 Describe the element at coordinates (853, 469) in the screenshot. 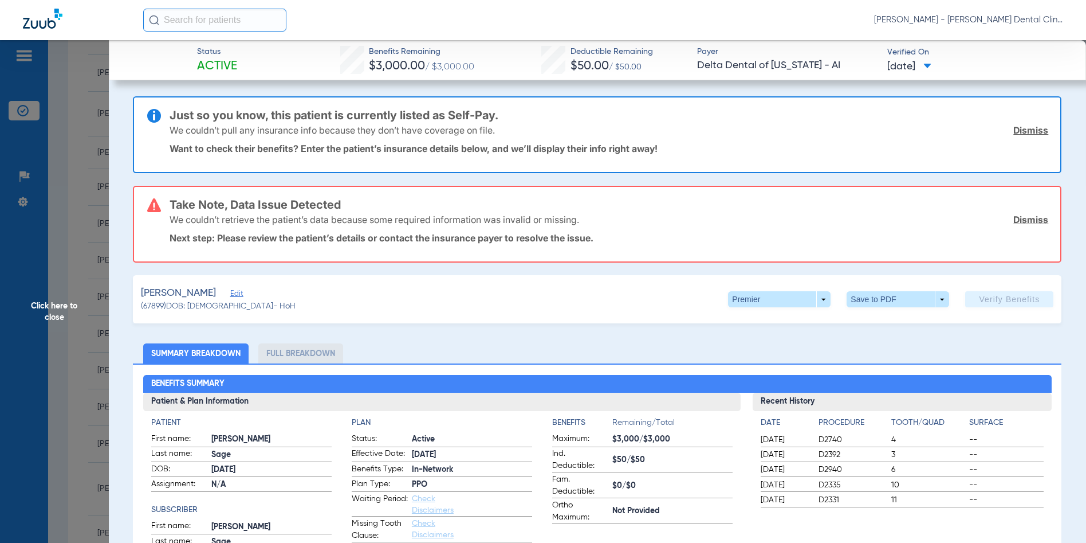

I see `span: D2940` at that location.